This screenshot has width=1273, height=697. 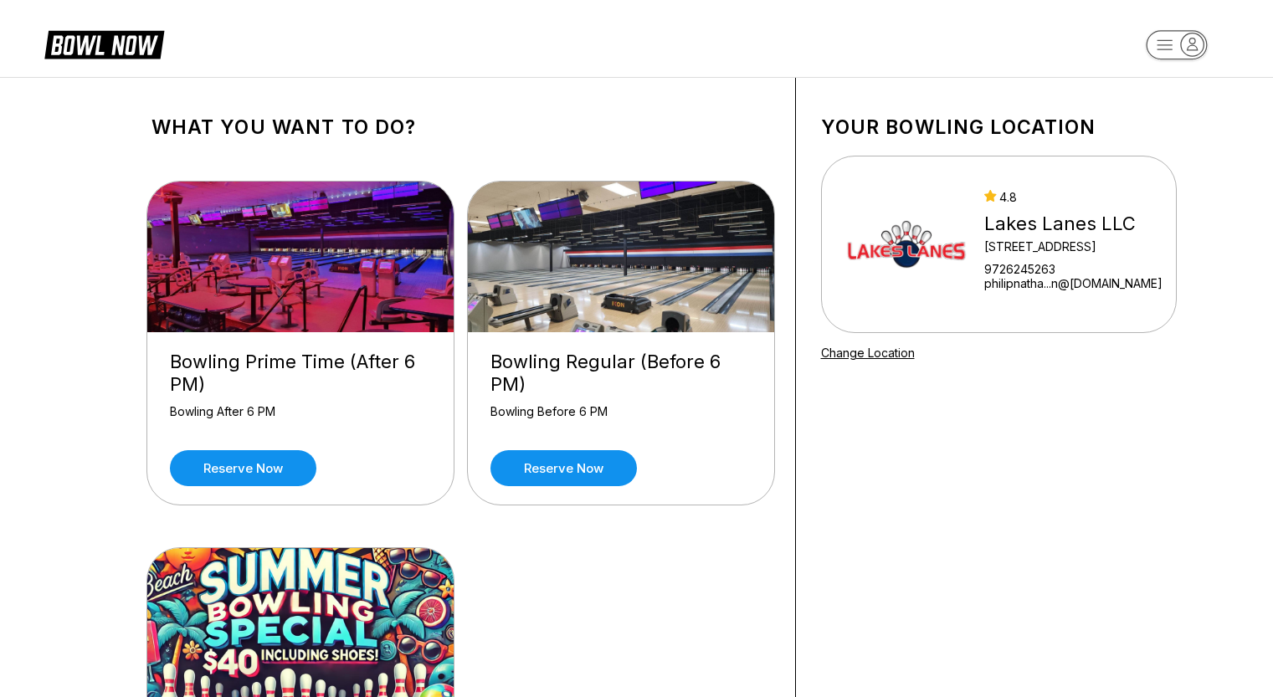 What do you see at coordinates (622, 257) in the screenshot?
I see `img: Bowling Regular (Before 6 PM)` at bounding box center [622, 257].